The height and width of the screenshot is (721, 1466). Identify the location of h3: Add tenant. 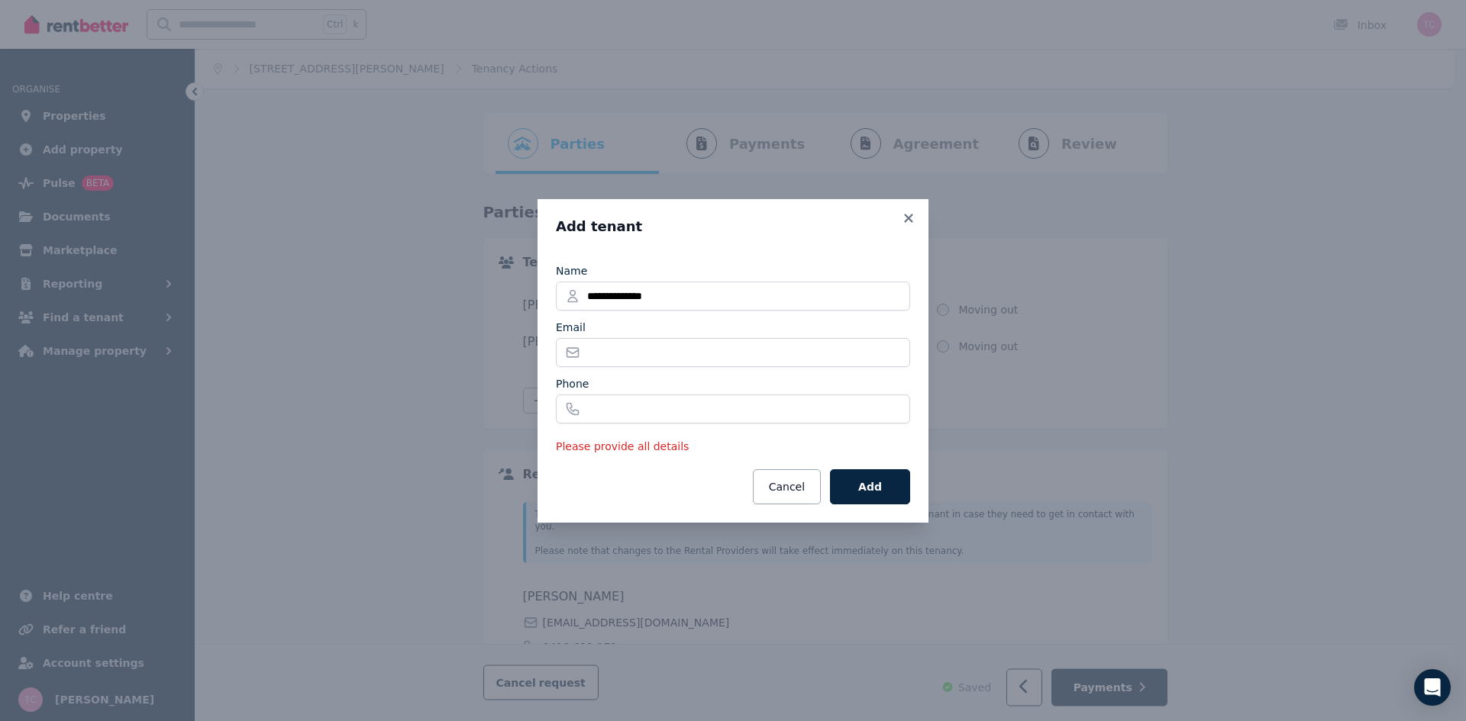
(733, 227).